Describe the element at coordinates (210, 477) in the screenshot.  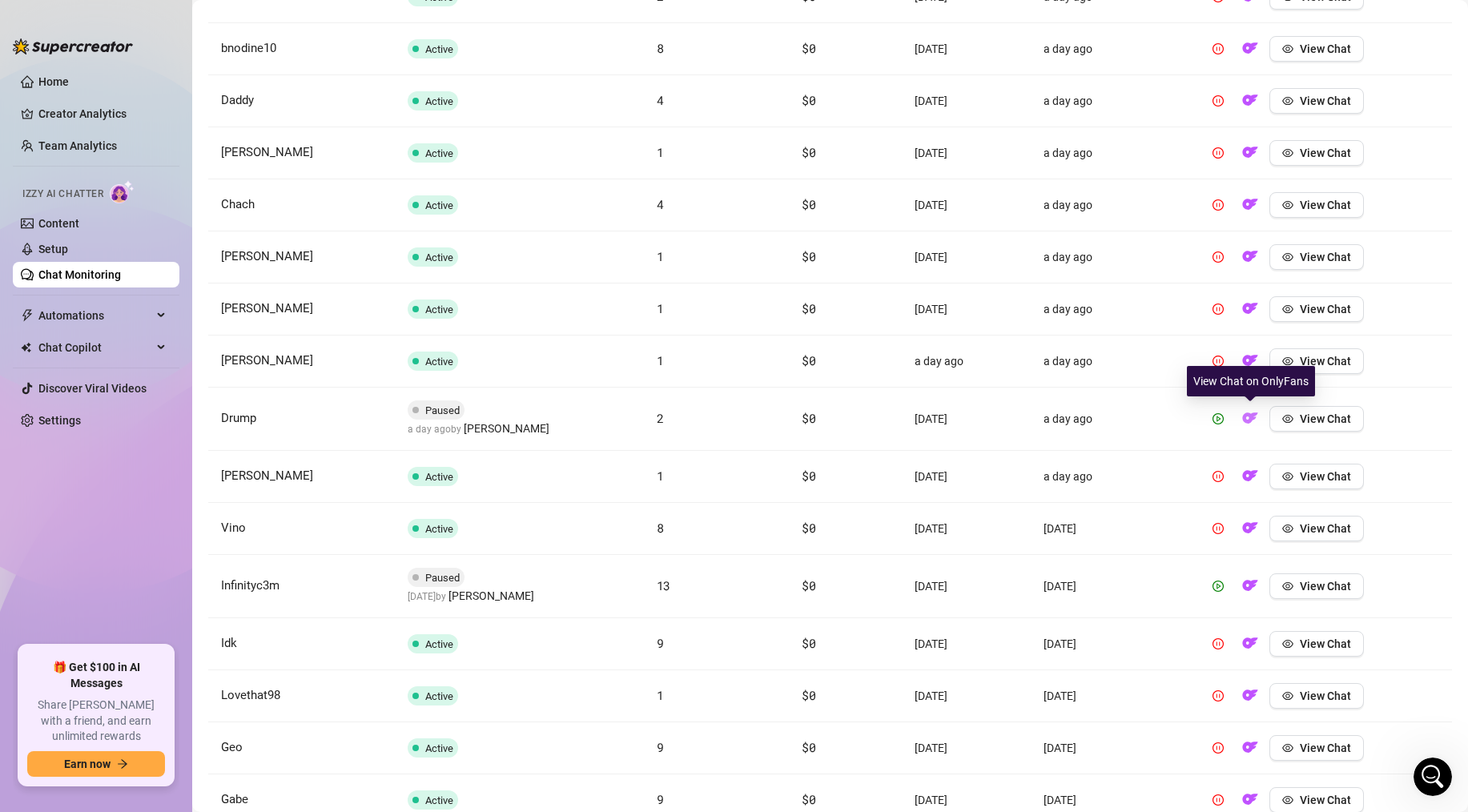
I see `span: -up like,` at that location.